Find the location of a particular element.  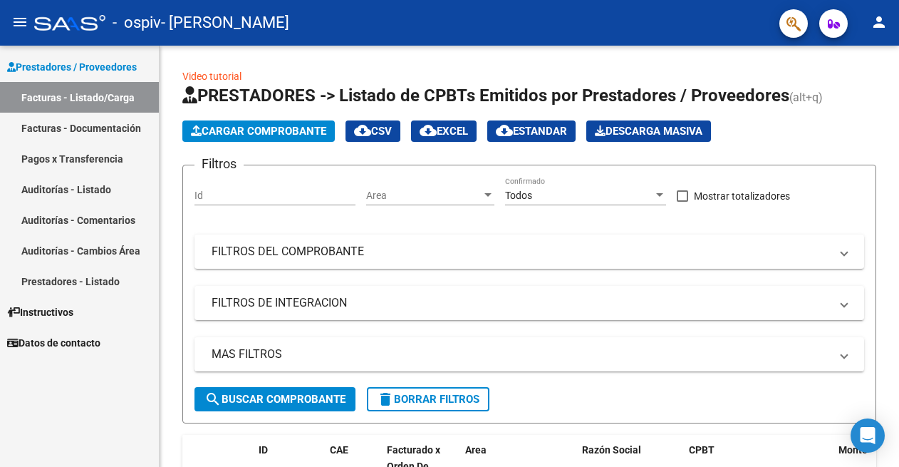

span: EXCEL is located at coordinates (444, 131).